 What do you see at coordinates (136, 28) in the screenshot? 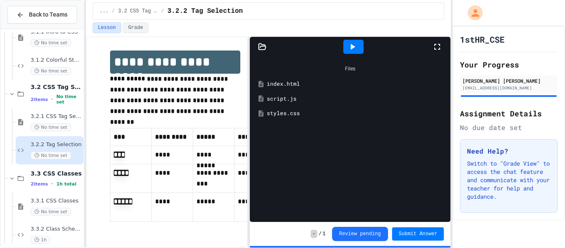
I see `button: Grade` at bounding box center [136, 28].